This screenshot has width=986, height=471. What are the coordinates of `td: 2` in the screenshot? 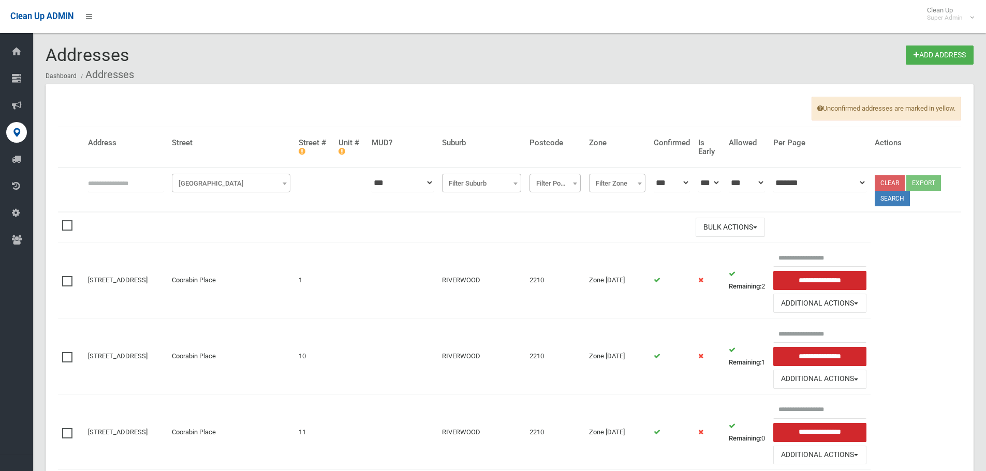 It's located at (747, 280).